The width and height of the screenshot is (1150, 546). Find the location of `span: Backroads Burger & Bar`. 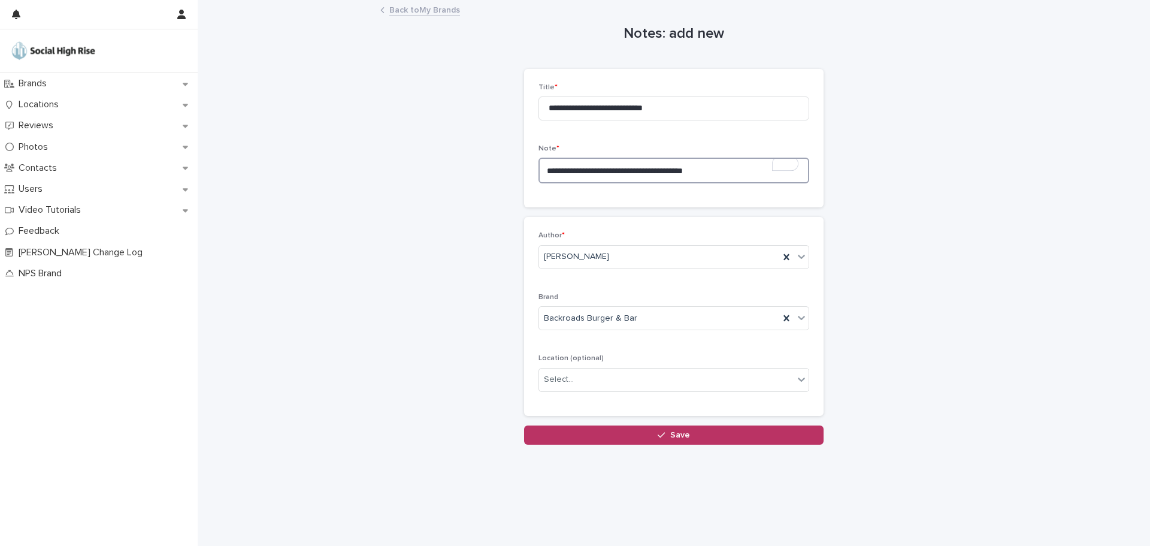

span: Backroads Burger & Bar is located at coordinates (591, 318).